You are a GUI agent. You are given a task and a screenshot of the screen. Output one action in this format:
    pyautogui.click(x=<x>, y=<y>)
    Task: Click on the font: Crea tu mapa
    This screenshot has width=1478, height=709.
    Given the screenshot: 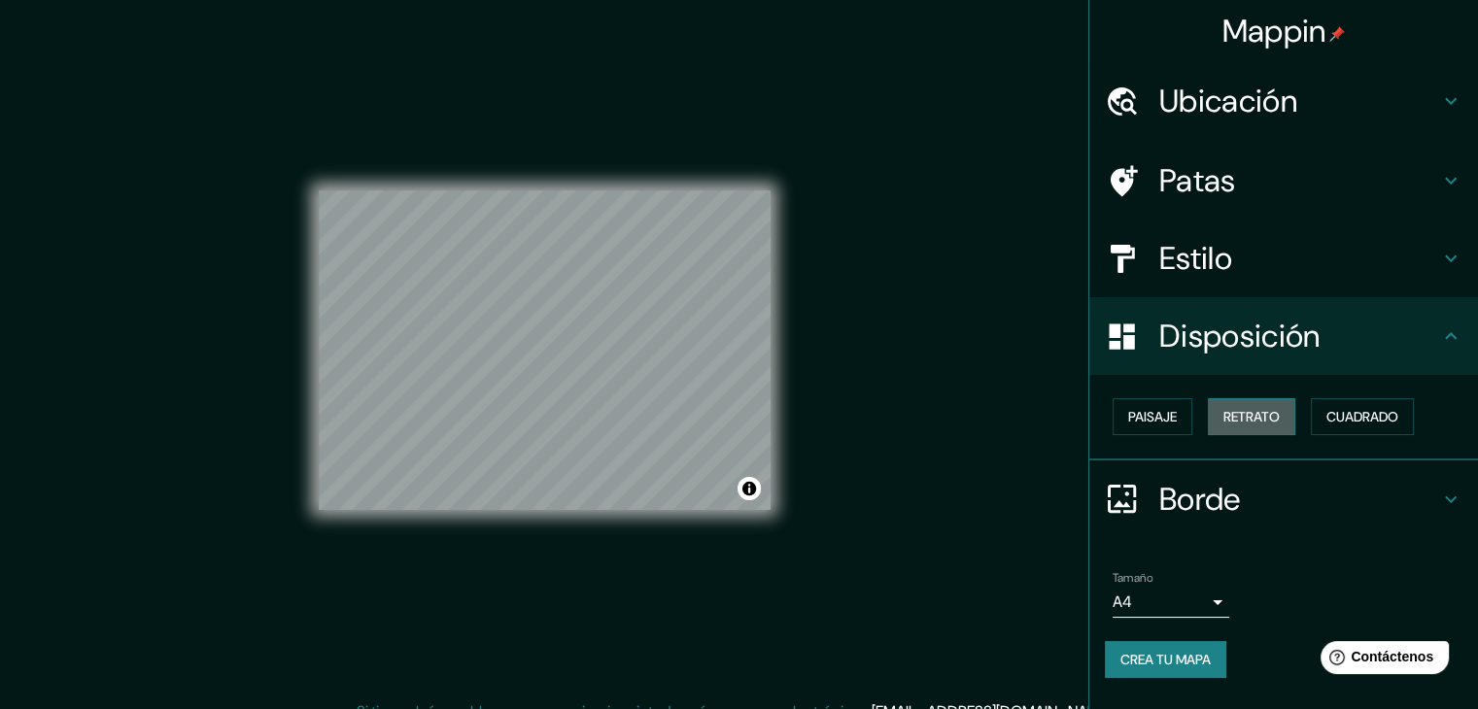 What is the action you would take?
    pyautogui.click(x=1165, y=660)
    